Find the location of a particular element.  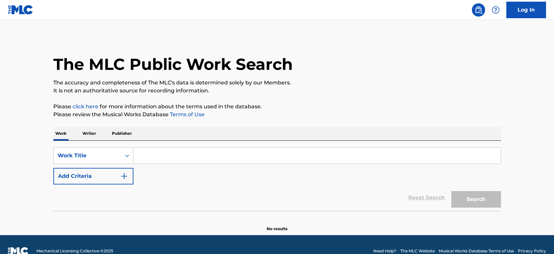

p: Publisher is located at coordinates (122, 133).